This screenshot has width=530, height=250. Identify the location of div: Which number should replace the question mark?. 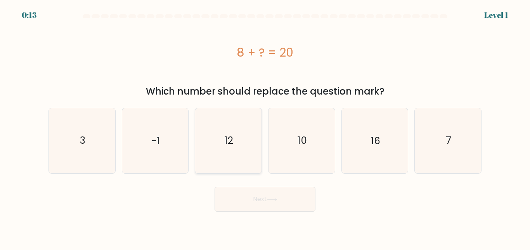
(265, 91).